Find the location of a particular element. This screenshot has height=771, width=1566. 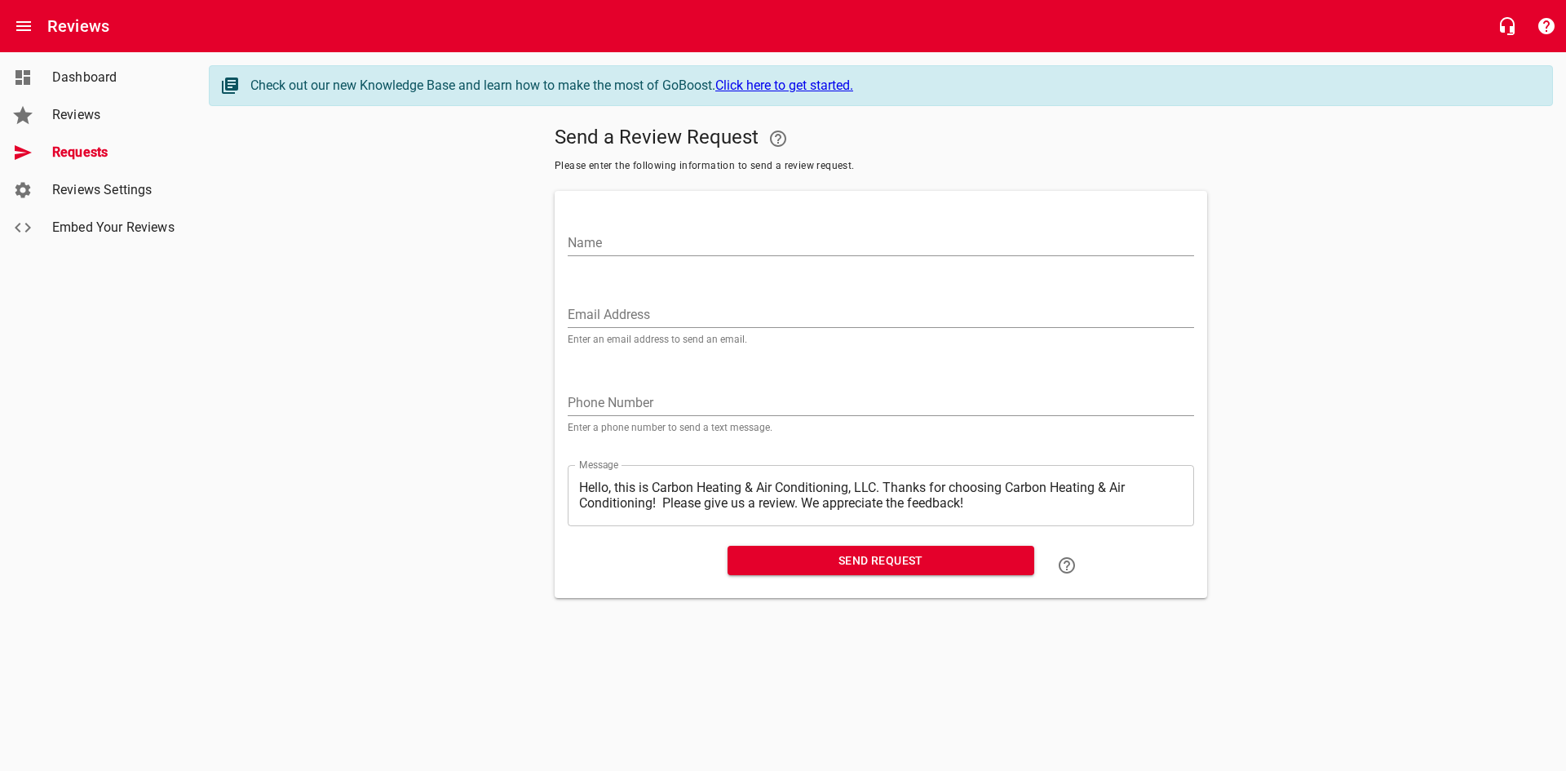

span: Requests is located at coordinates (114, 152).